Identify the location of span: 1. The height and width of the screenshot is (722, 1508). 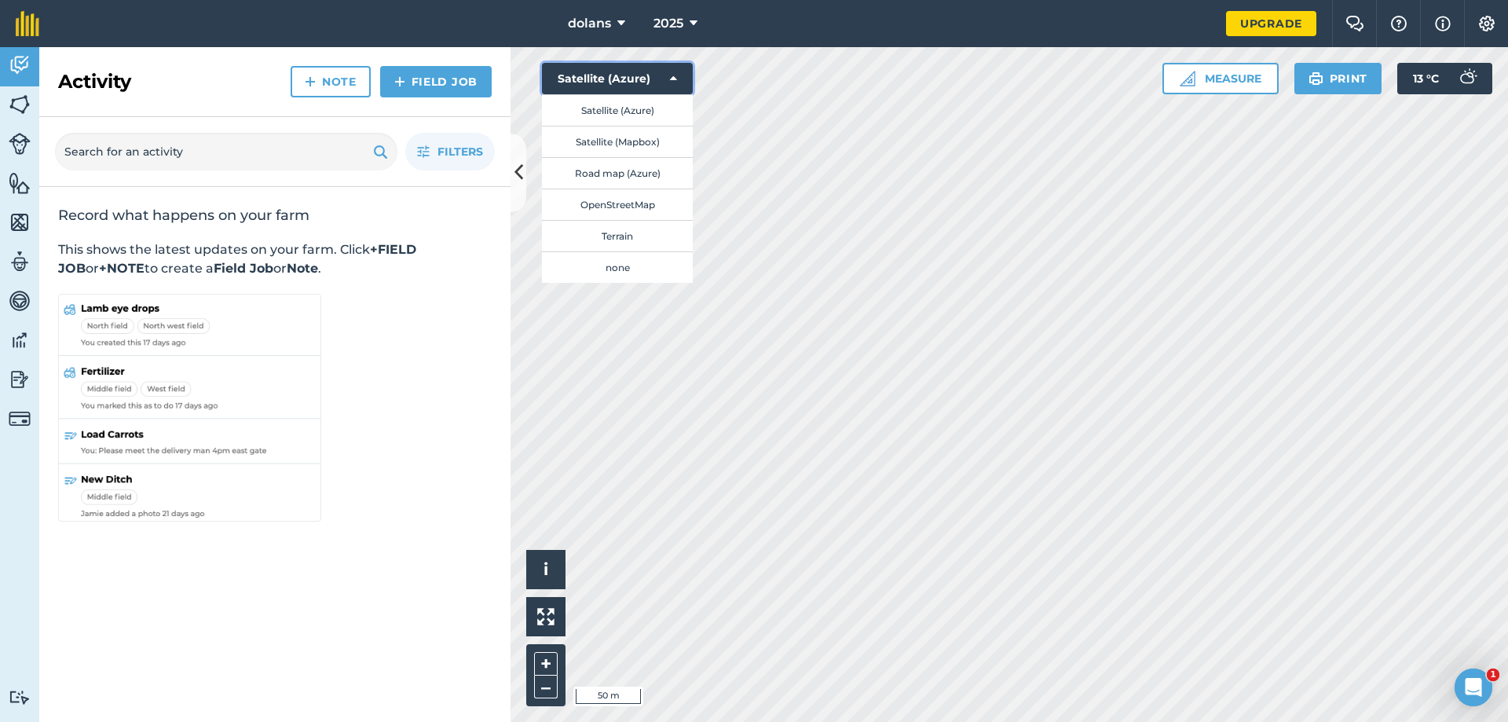
(1493, 675).